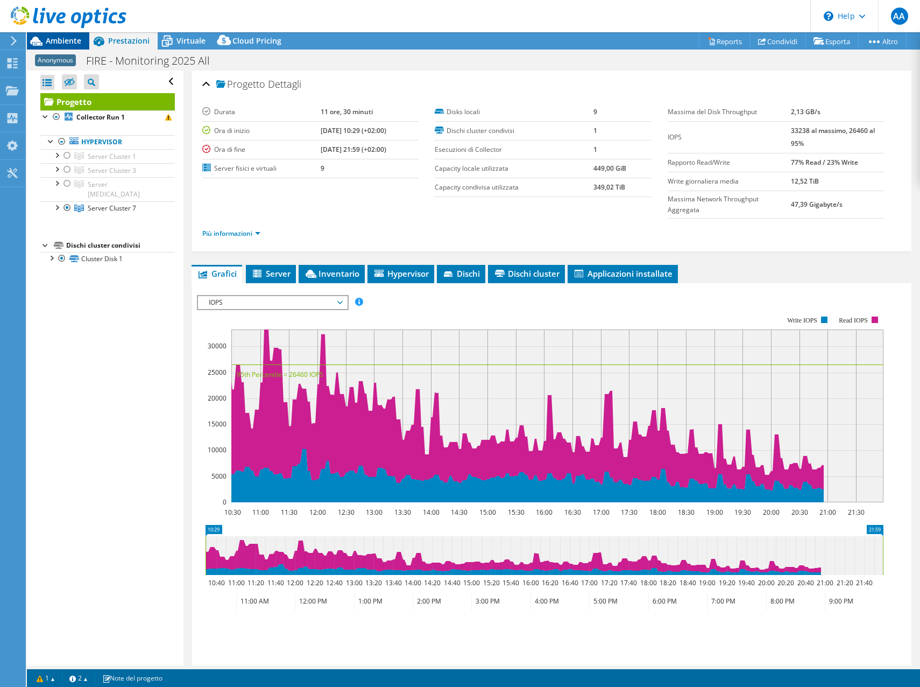 Image resolution: width=920 pixels, height=687 pixels. Describe the element at coordinates (526, 273) in the screenshot. I see `span: Dischi cluster` at that location.